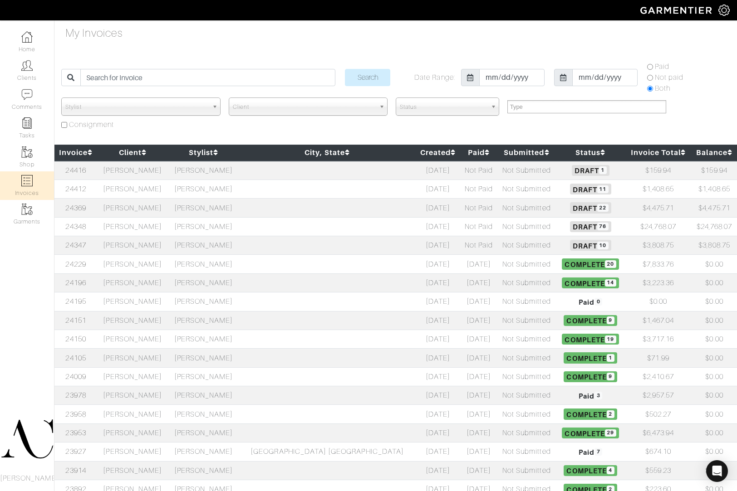 This screenshot has width=737, height=491. Describe the element at coordinates (92, 125) in the screenshot. I see `label: Consignment` at that location.